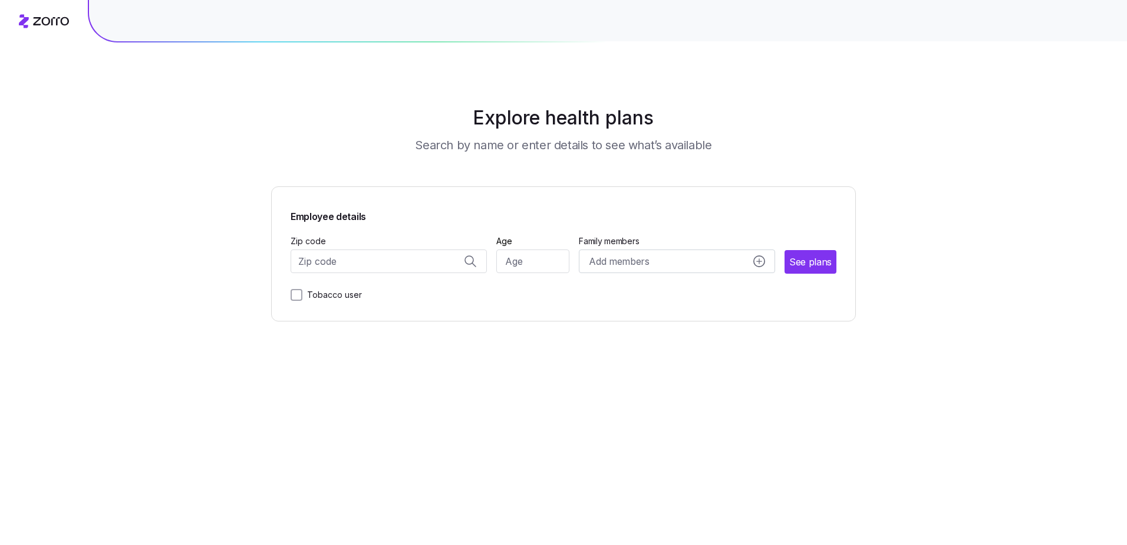 The width and height of the screenshot is (1127, 545). What do you see at coordinates (810, 262) in the screenshot?
I see `span: See plans` at bounding box center [810, 262].